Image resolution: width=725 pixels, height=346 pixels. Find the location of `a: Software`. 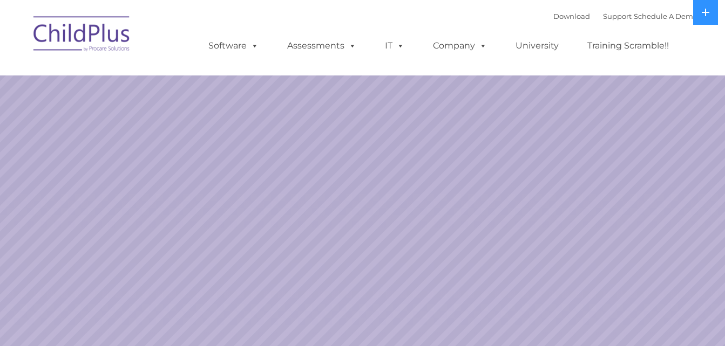

a: Software is located at coordinates (233, 46).